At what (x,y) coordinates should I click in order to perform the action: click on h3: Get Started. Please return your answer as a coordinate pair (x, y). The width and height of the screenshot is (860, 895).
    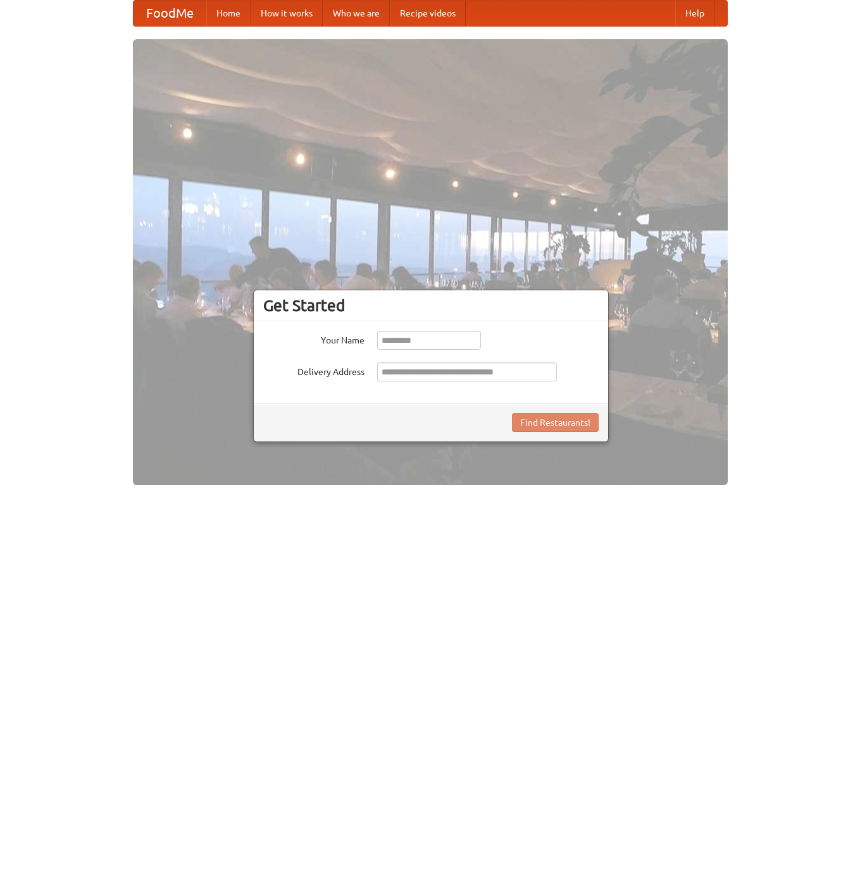
    Looking at the image, I should click on (431, 306).